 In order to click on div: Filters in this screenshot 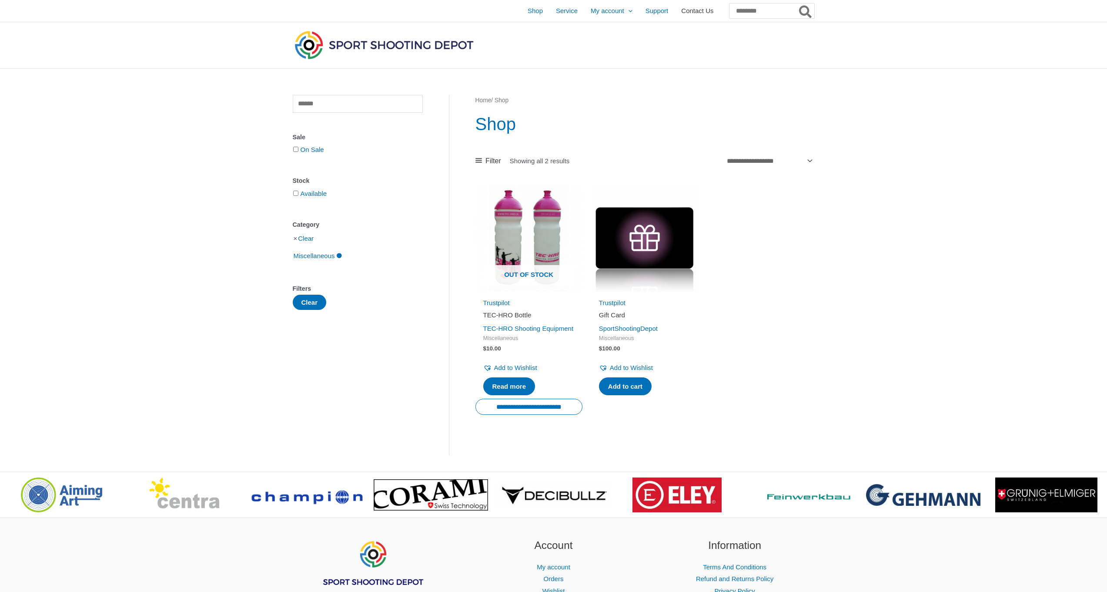, I will do `click(358, 288)`.